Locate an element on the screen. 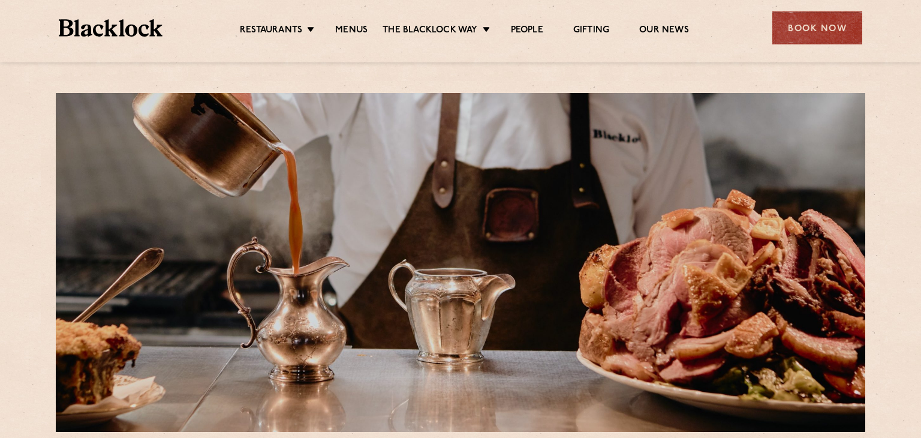  a: The Blacklock Way is located at coordinates (430, 31).